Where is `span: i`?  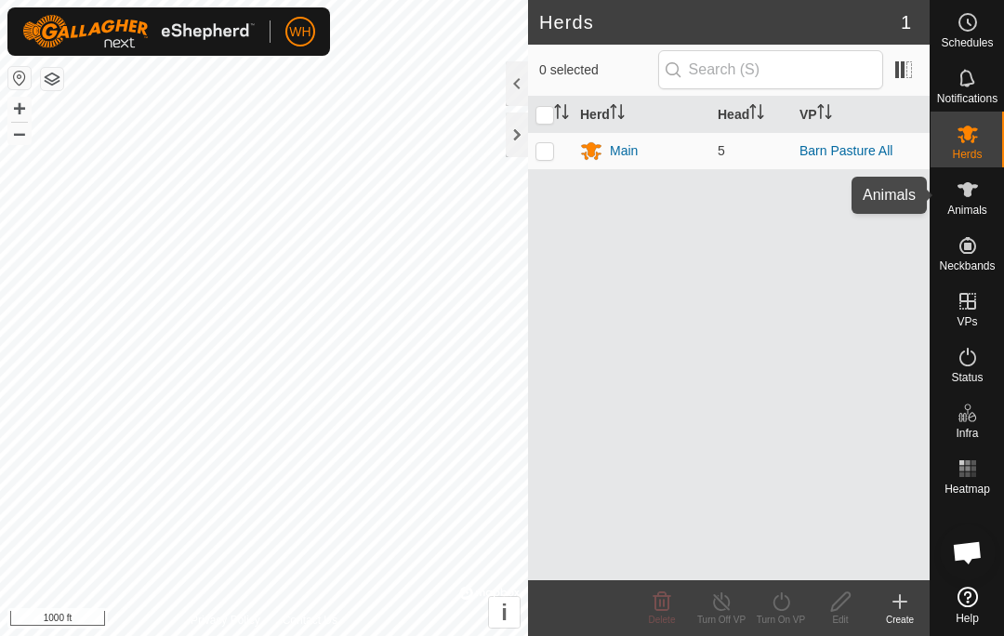
span: i is located at coordinates (504, 612).